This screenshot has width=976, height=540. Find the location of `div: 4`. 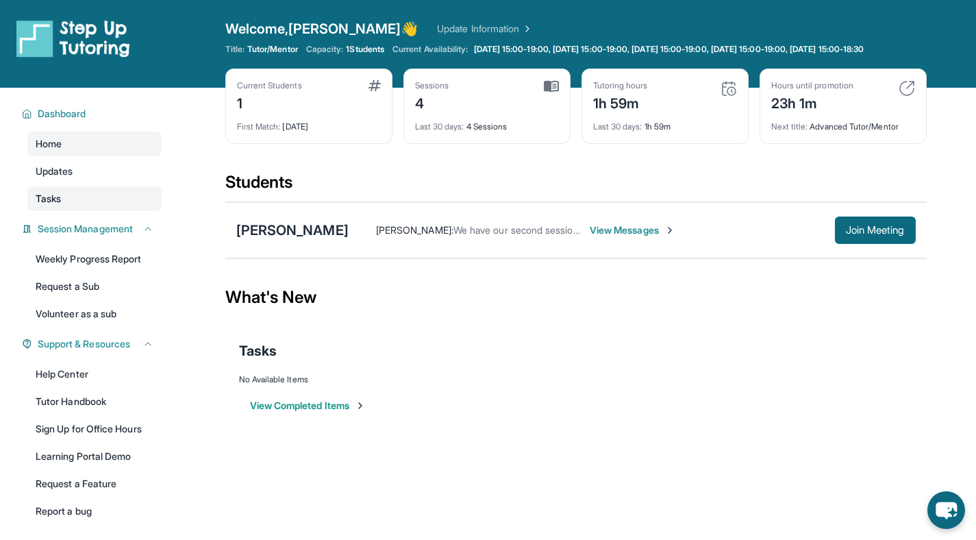

div: 4 is located at coordinates (432, 102).